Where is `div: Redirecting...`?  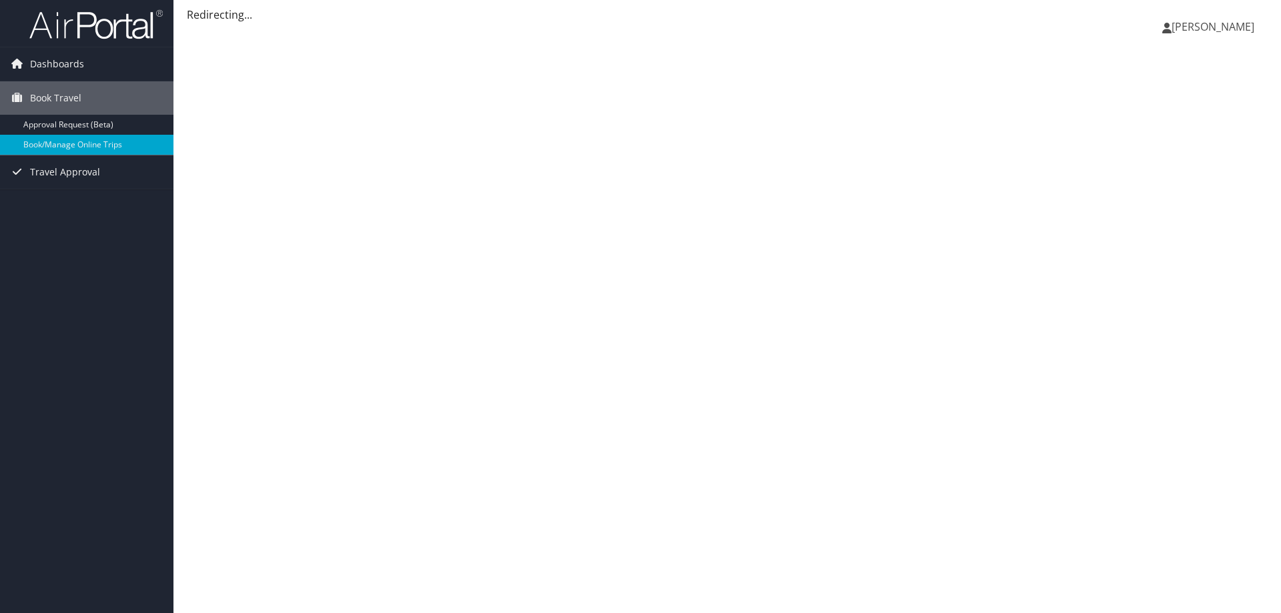 div: Redirecting... is located at coordinates (727, 15).